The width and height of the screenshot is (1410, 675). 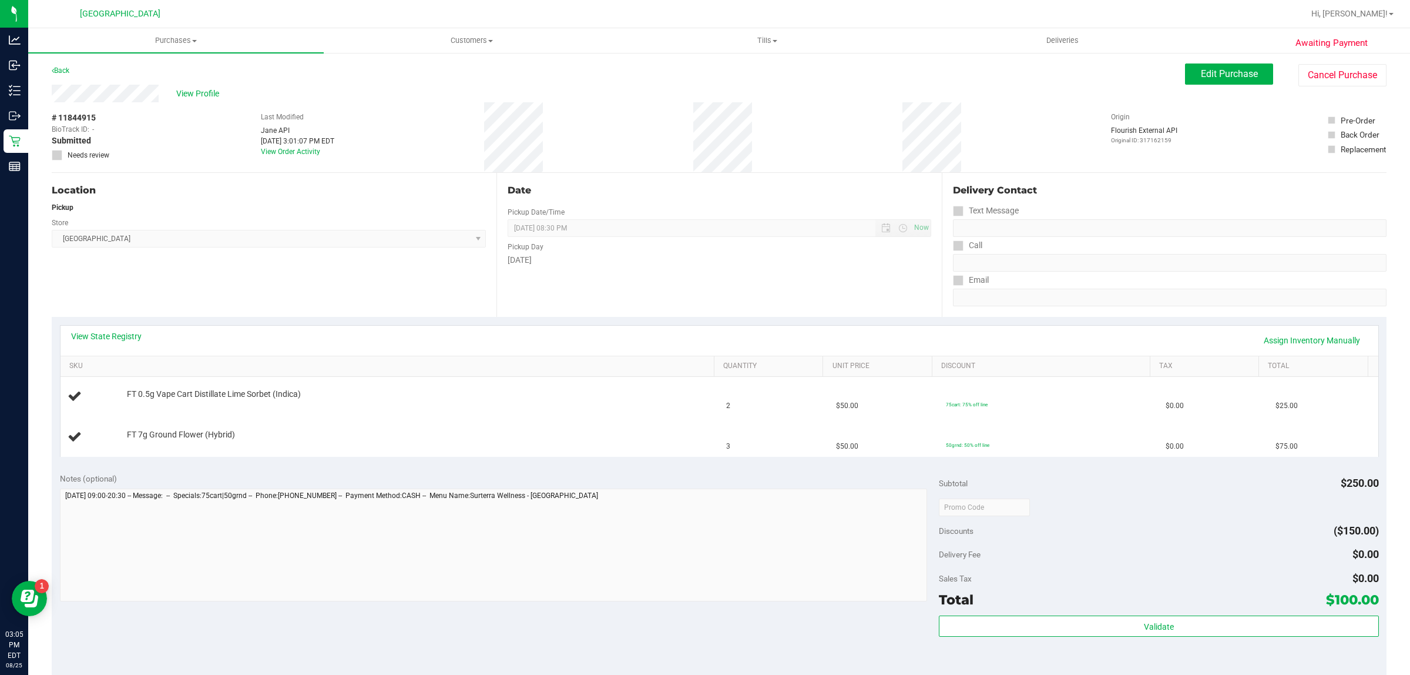 What do you see at coordinates (14, 665) in the screenshot?
I see `p: 08/25` at bounding box center [14, 665].